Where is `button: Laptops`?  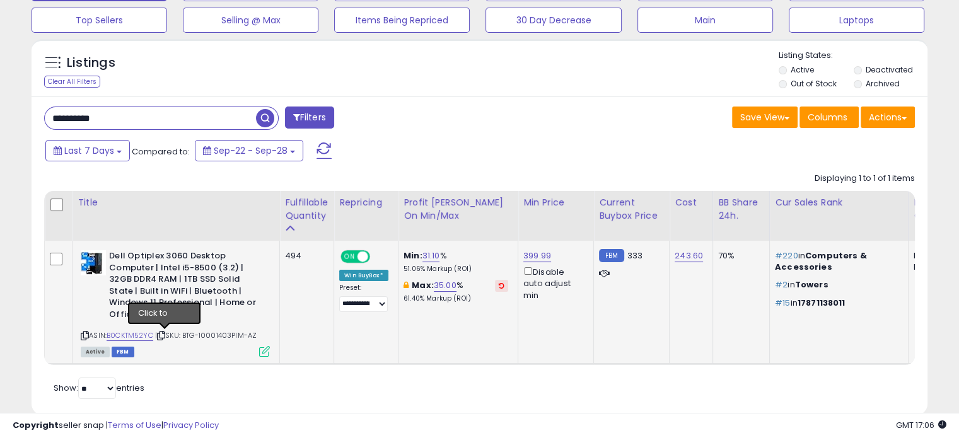 button: Laptops is located at coordinates (856, 20).